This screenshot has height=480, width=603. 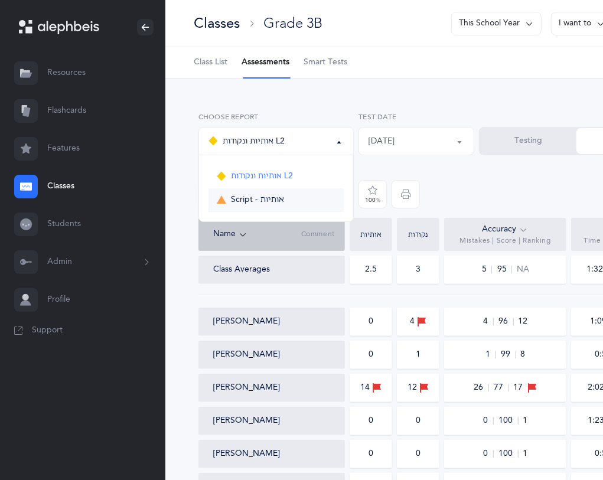 I want to click on div: אותיות, so click(x=371, y=234).